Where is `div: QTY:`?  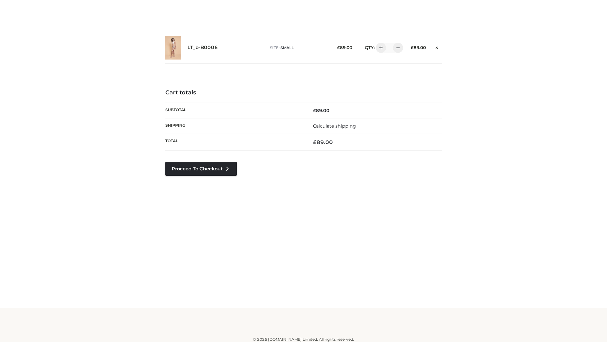
div: QTY: is located at coordinates (380, 48).